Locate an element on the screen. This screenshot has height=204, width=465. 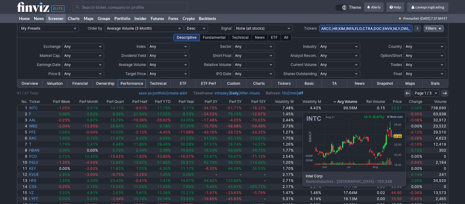
span: -0.10% is located at coordinates (415, 144).